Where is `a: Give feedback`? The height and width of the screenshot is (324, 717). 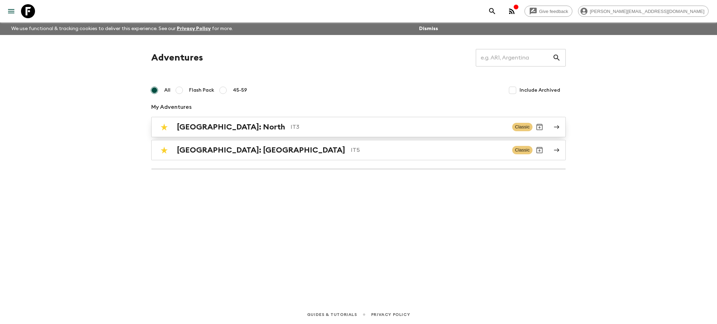 a: Give feedback is located at coordinates (548, 11).